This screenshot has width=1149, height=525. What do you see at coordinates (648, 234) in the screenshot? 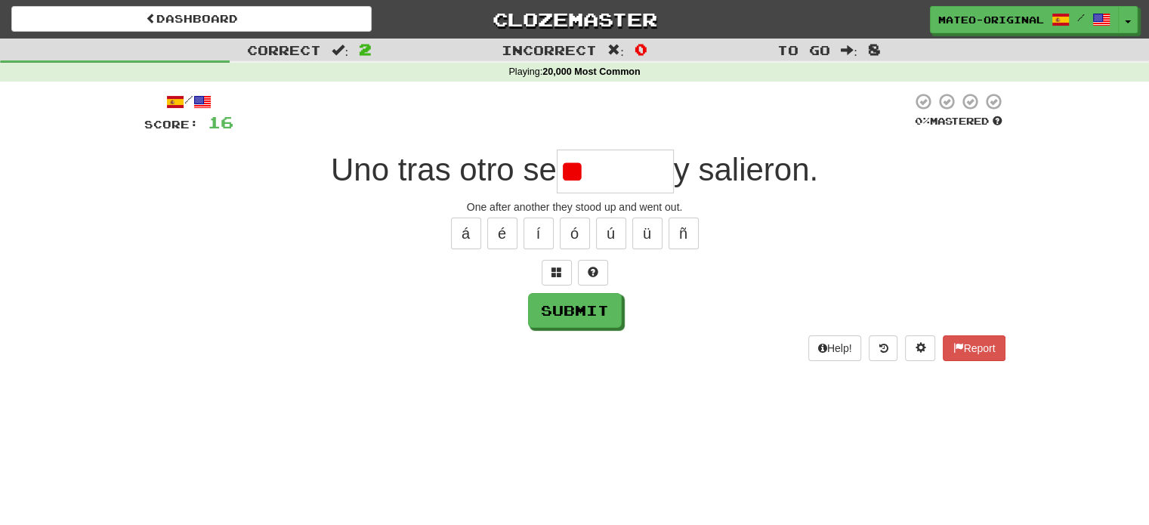
I see `button: ü` at bounding box center [648, 234].